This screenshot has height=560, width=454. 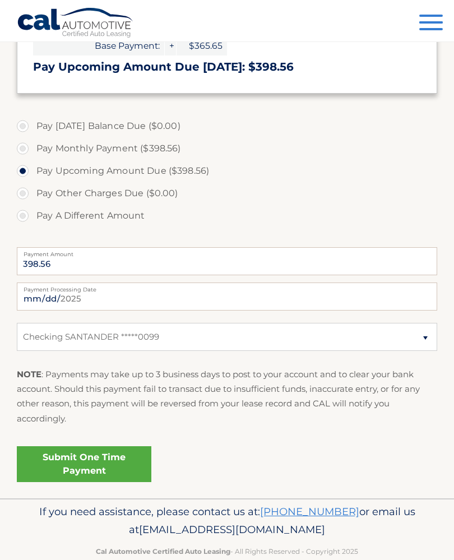 What do you see at coordinates (227, 193) in the screenshot?
I see `label: Pay Other Charges Due ($0.00)` at bounding box center [227, 193].